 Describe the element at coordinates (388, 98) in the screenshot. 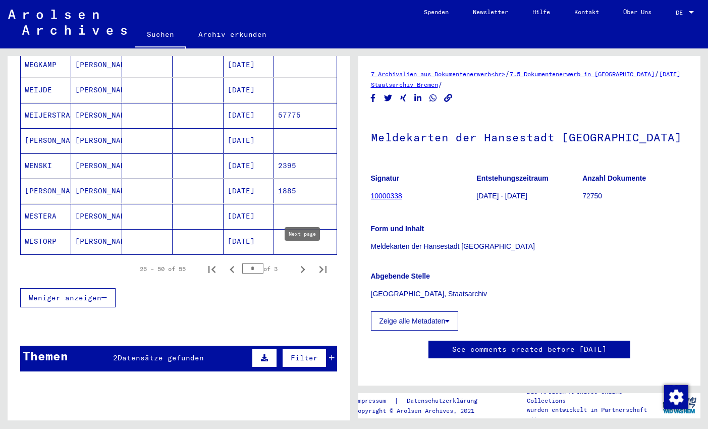

I see `button: Share on Twitter` at that location.